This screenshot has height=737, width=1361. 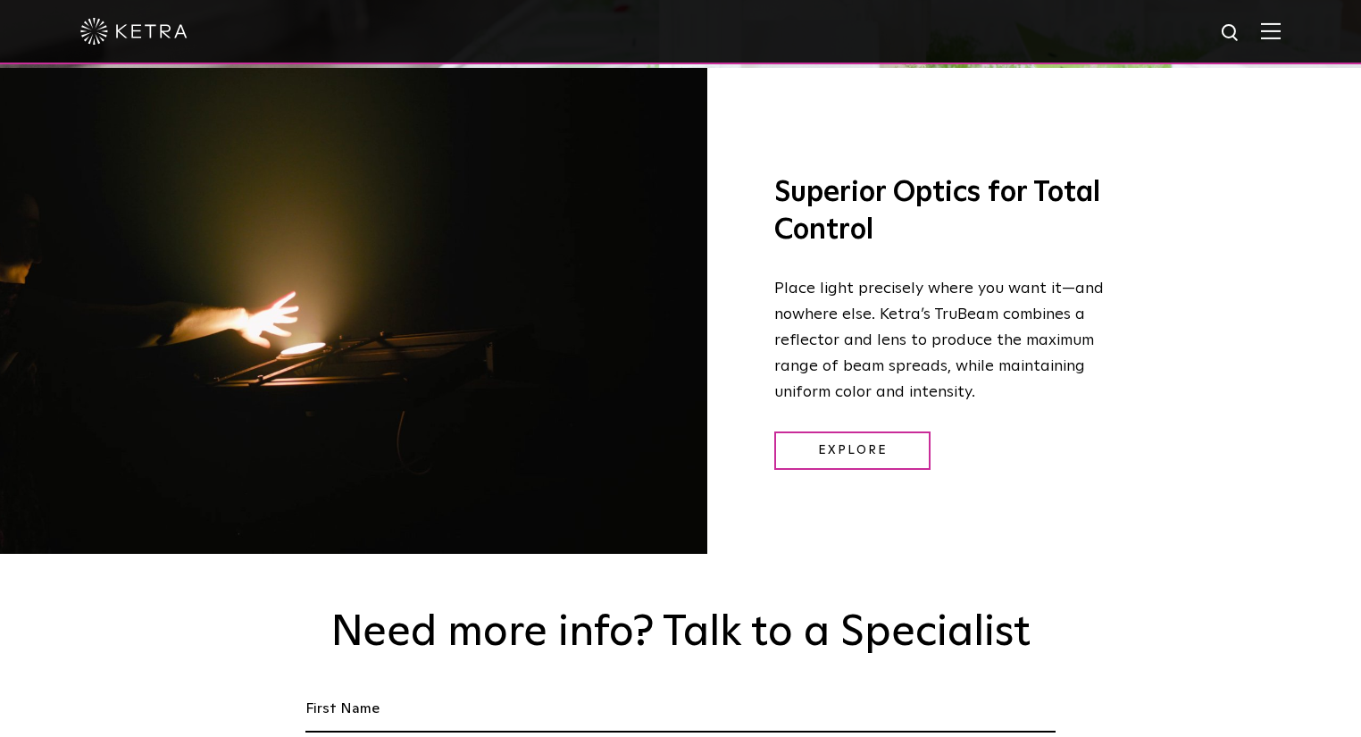 I want to click on img: search icon, so click(x=1230, y=33).